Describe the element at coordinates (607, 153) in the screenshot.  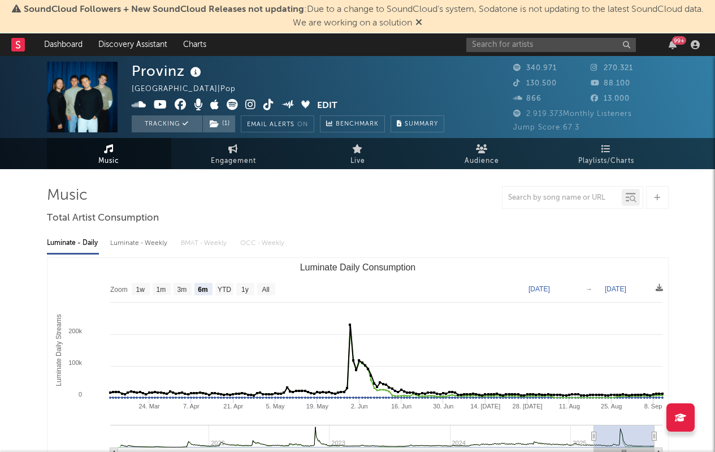
I see `a: Playlists/Charts` at that location.